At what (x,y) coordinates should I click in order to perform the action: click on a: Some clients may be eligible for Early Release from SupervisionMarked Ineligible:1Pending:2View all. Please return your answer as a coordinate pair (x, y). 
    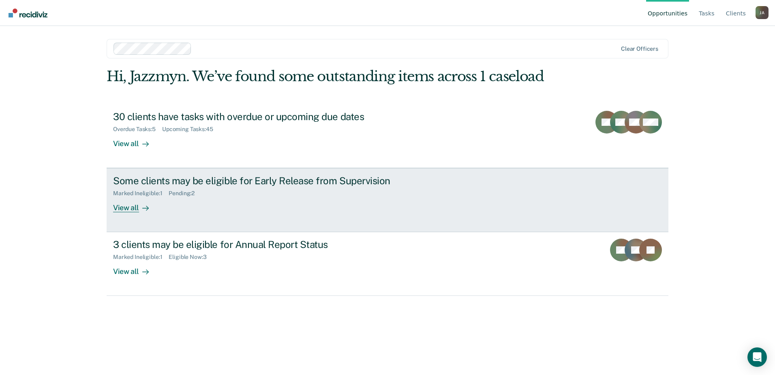
    Looking at the image, I should click on (388, 200).